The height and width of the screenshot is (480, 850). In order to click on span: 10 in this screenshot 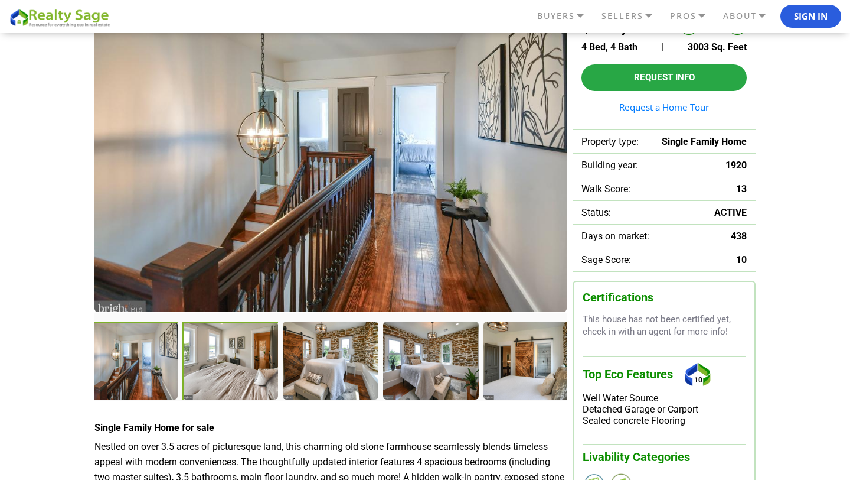, I will do `click(742, 259)`.